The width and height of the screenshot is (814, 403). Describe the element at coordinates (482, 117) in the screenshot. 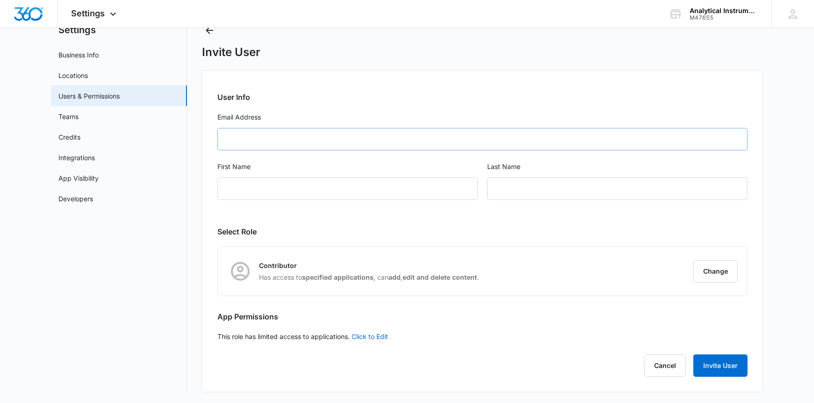

I see `label: Email Address` at that location.